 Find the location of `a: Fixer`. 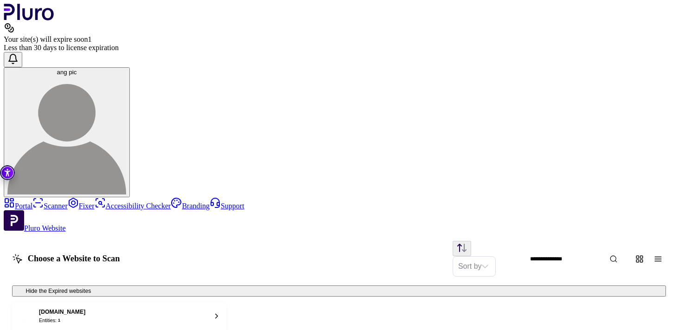

a: Fixer is located at coordinates (81, 206).